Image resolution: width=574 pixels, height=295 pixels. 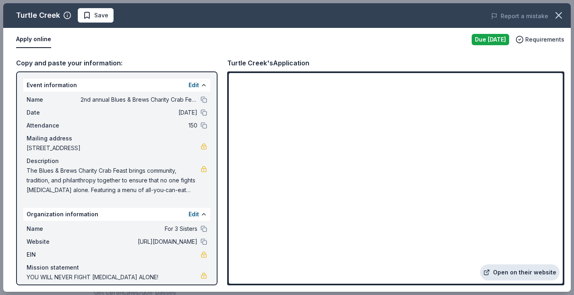 What do you see at coordinates (54, 254) in the screenshot?
I see `span: EIN` at bounding box center [54, 254].